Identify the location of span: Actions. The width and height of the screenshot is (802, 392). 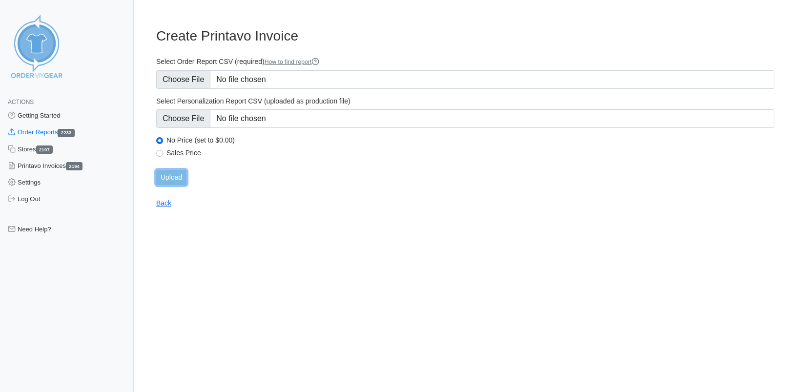
(20, 102).